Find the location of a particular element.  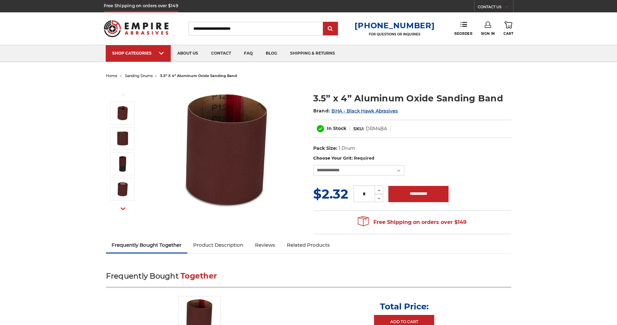

a: blog is located at coordinates (271, 53).